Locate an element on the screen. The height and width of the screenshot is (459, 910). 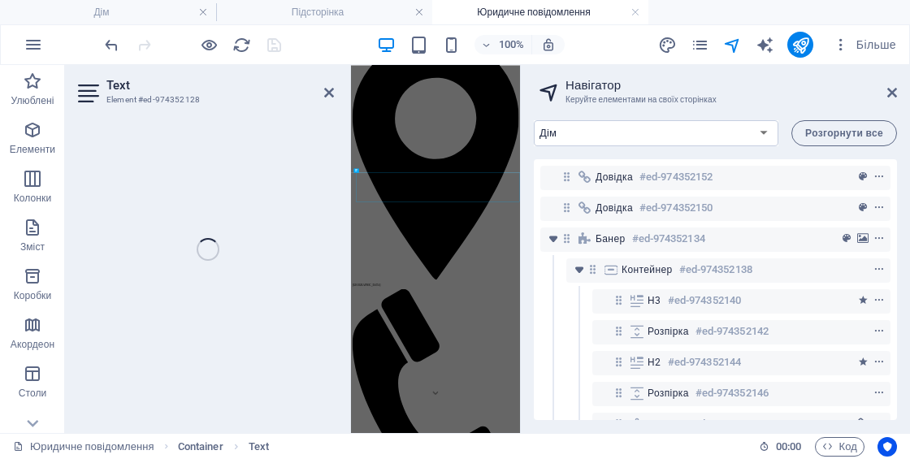
button: Орієнтований на користувача is located at coordinates (887, 447).